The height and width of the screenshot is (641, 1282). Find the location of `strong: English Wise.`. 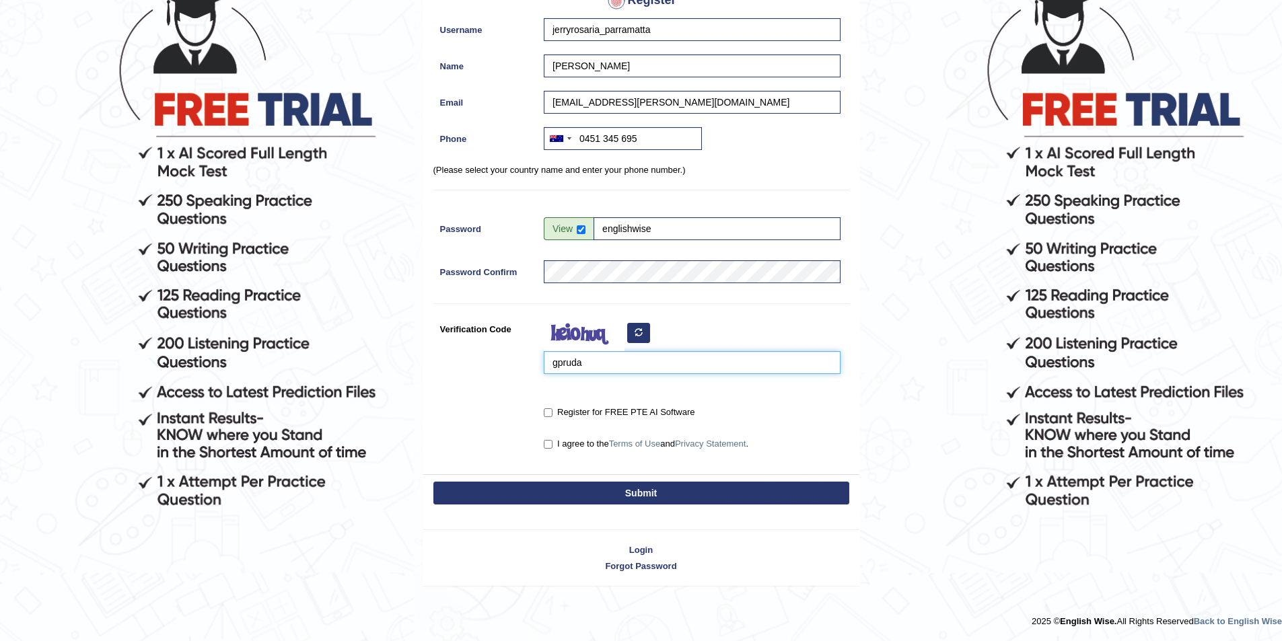

strong: English Wise. is located at coordinates (1088, 621).